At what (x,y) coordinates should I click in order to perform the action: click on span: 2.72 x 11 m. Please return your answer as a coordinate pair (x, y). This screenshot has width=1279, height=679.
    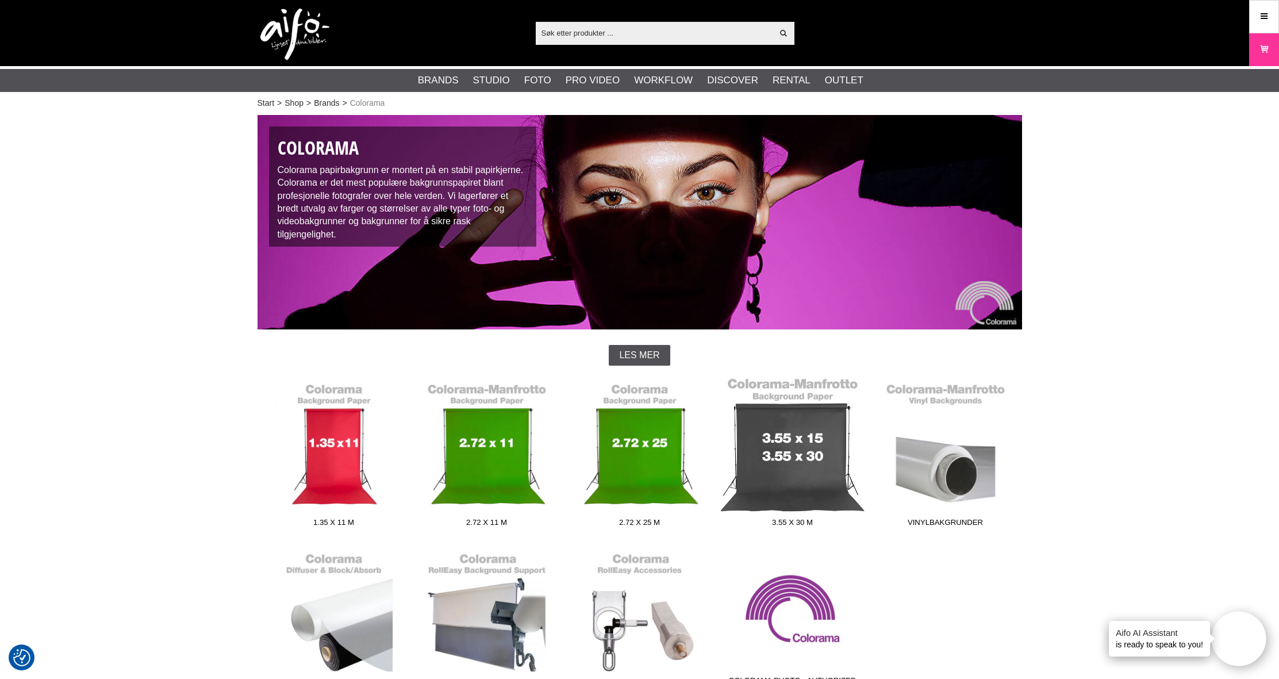
    Looking at the image, I should click on (487, 524).